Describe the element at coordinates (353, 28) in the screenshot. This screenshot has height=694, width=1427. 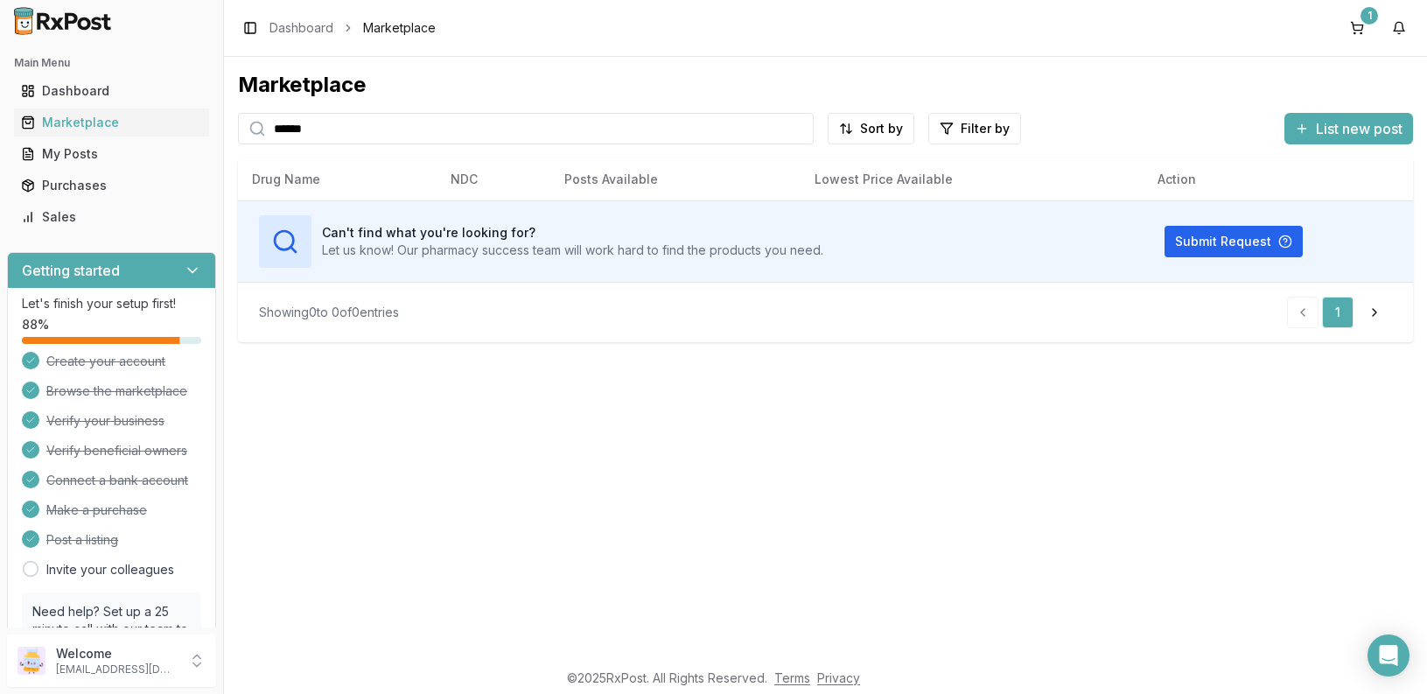
I see `nav: breadcrumb` at that location.